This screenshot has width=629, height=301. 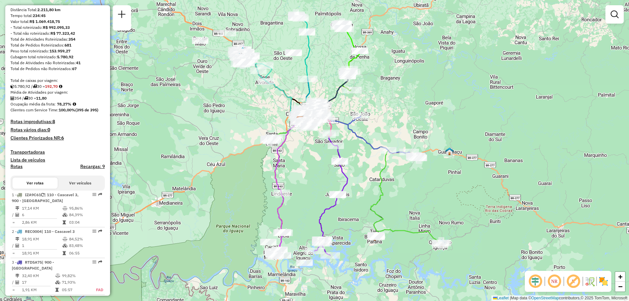 I want to click on td: 17,14 KM, so click(x=42, y=208).